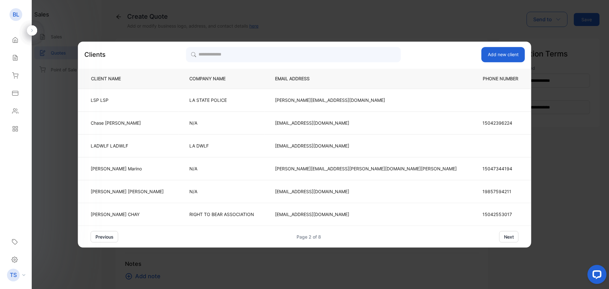 This screenshot has height=289, width=609. What do you see at coordinates (127, 100) in the screenshot?
I see `p: LSP LSP` at bounding box center [127, 100].